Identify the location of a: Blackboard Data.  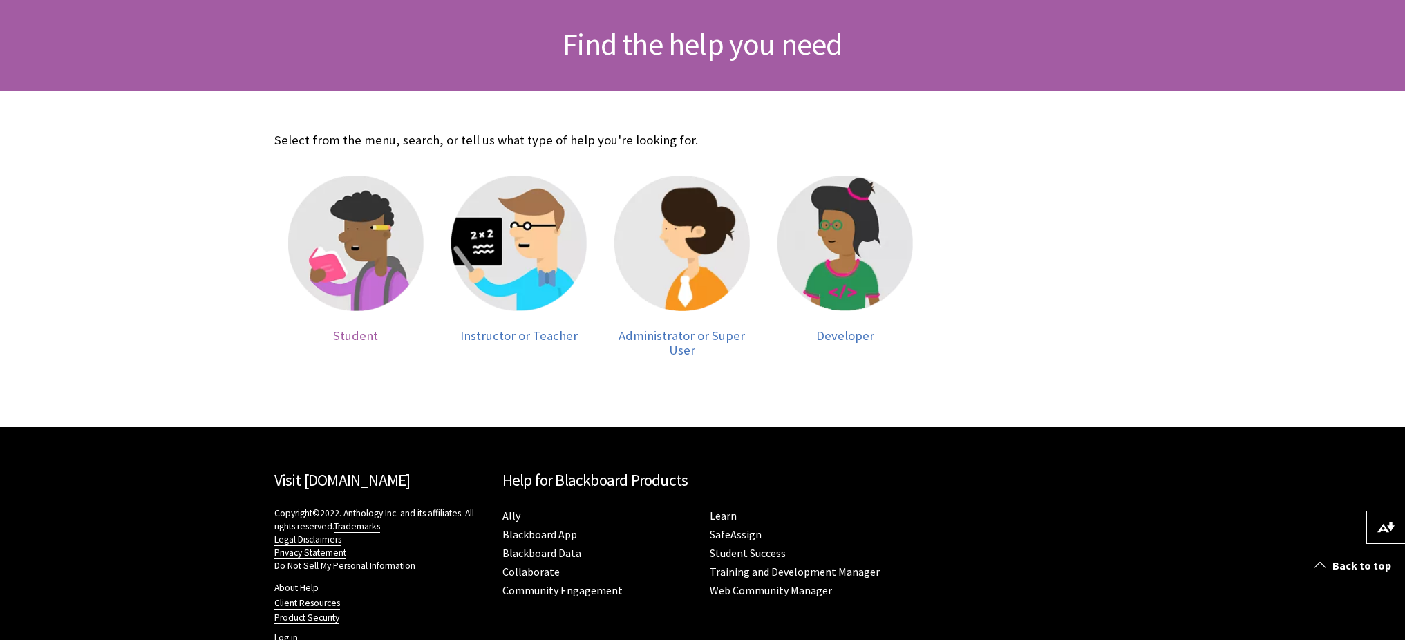
(542, 553).